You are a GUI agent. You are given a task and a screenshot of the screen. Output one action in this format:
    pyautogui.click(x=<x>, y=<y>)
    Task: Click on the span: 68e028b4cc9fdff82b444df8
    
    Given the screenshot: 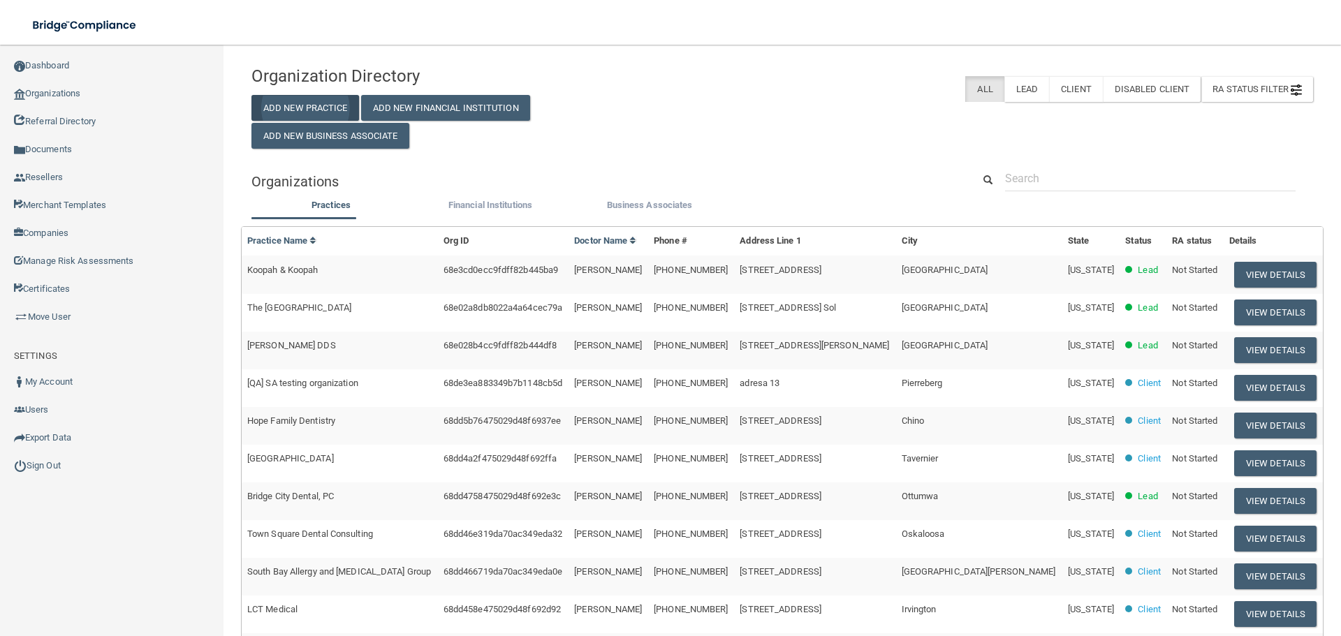 What is the action you would take?
    pyautogui.click(x=500, y=345)
    